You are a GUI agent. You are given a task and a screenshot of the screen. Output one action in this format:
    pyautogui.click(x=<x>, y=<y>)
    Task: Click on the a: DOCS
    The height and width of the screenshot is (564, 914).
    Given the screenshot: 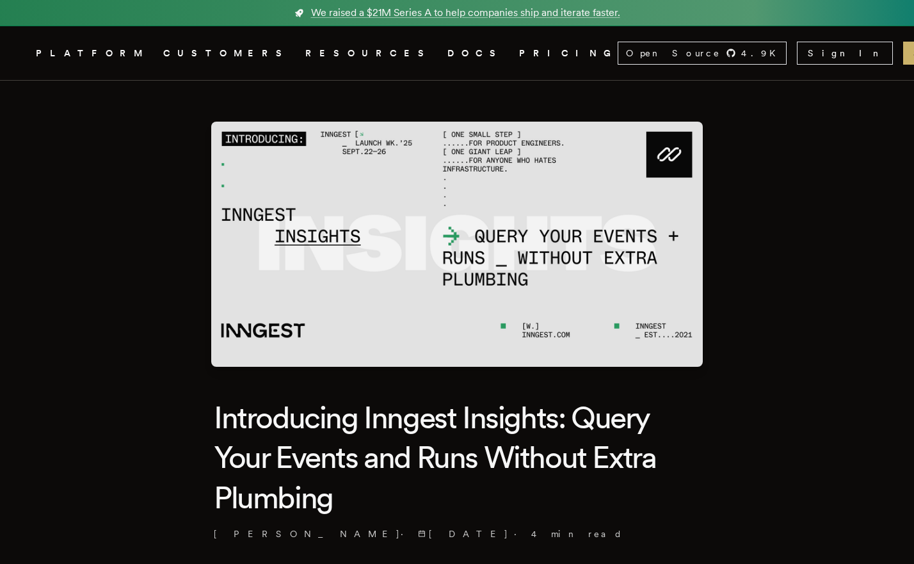 What is the action you would take?
    pyautogui.click(x=476, y=53)
    